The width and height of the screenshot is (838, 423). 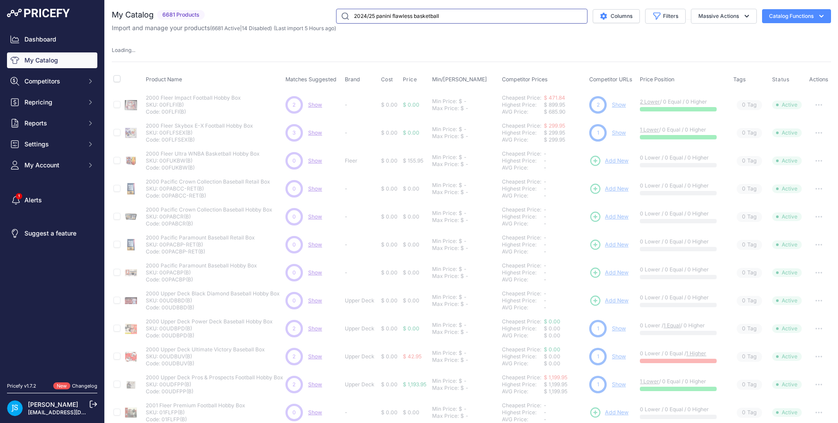 I want to click on p: 2000 Fleer Ultra WNBA Basketball Hobby Box, so click(x=203, y=154).